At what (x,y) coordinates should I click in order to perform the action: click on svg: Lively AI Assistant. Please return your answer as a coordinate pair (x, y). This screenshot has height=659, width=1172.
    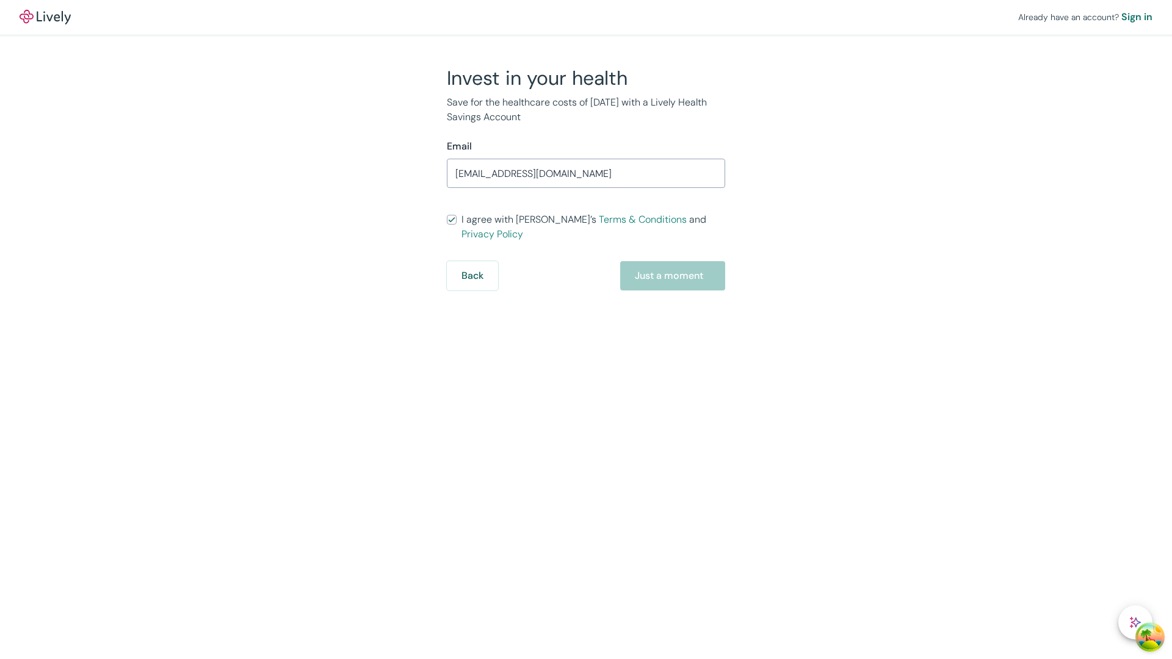
    Looking at the image, I should click on (1136, 623).